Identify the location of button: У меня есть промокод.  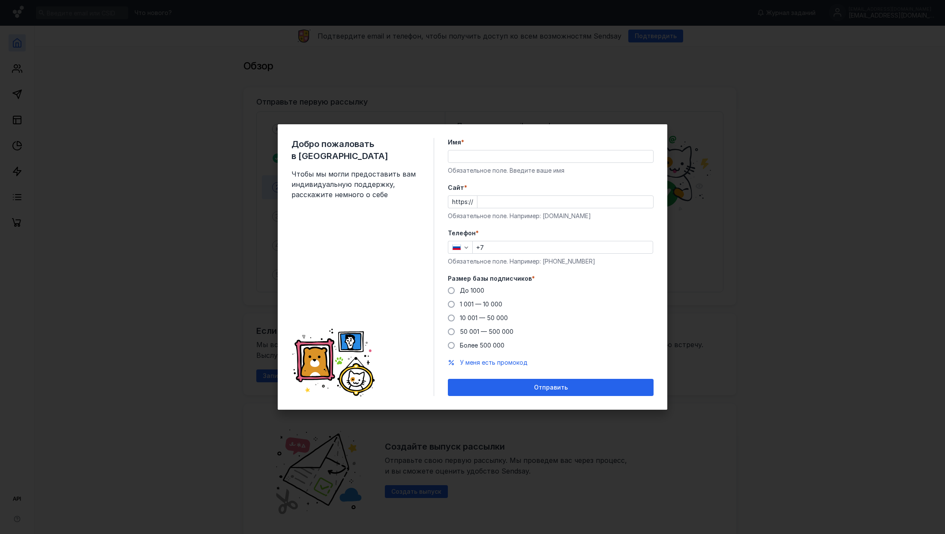
(494, 363).